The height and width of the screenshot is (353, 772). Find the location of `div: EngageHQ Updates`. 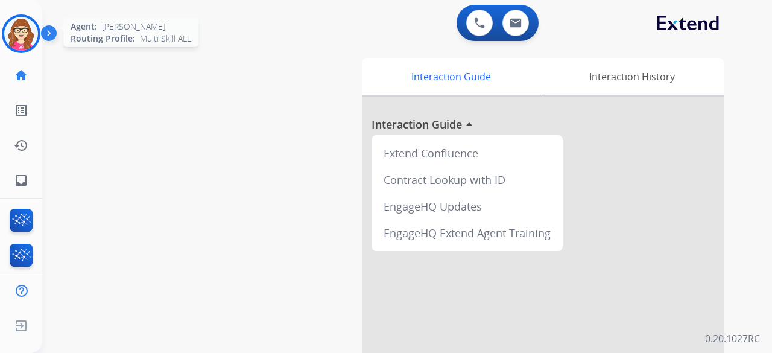

div: EngageHQ Updates is located at coordinates (467, 206).